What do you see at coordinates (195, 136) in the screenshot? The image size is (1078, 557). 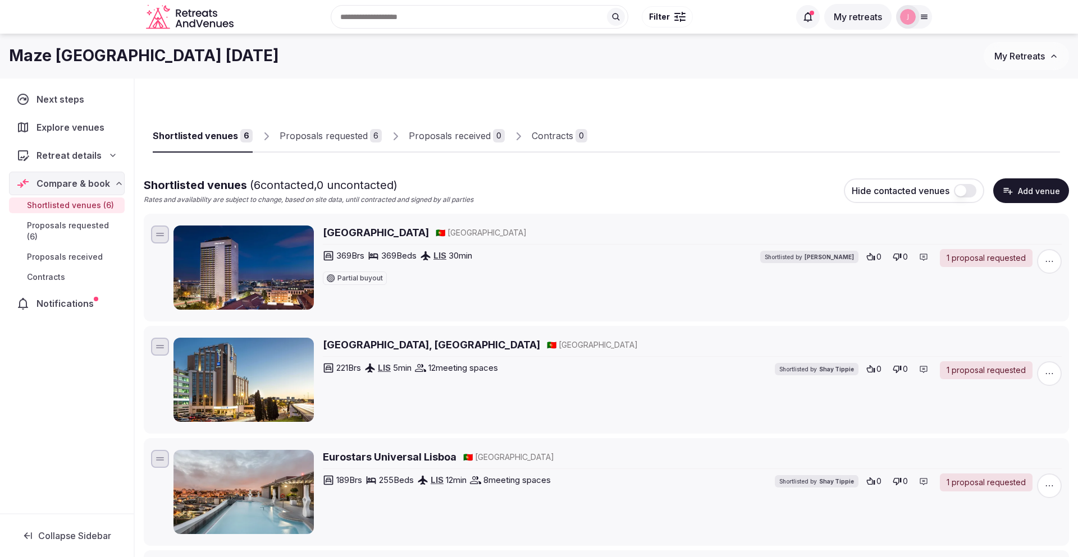 I see `div: Shortlisted venues` at bounding box center [195, 136].